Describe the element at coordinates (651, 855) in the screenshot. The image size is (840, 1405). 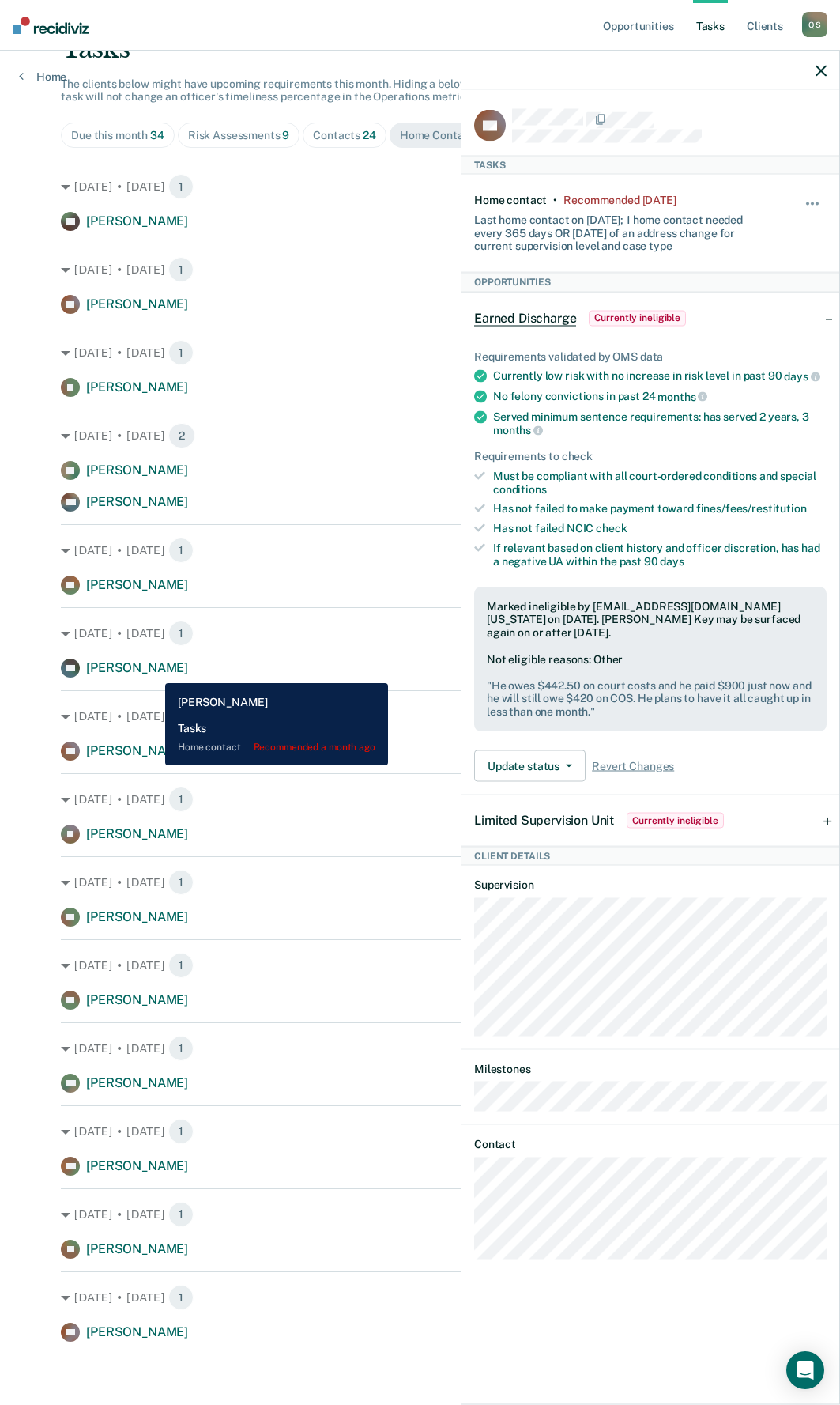
I see `div: Client Details` at that location.